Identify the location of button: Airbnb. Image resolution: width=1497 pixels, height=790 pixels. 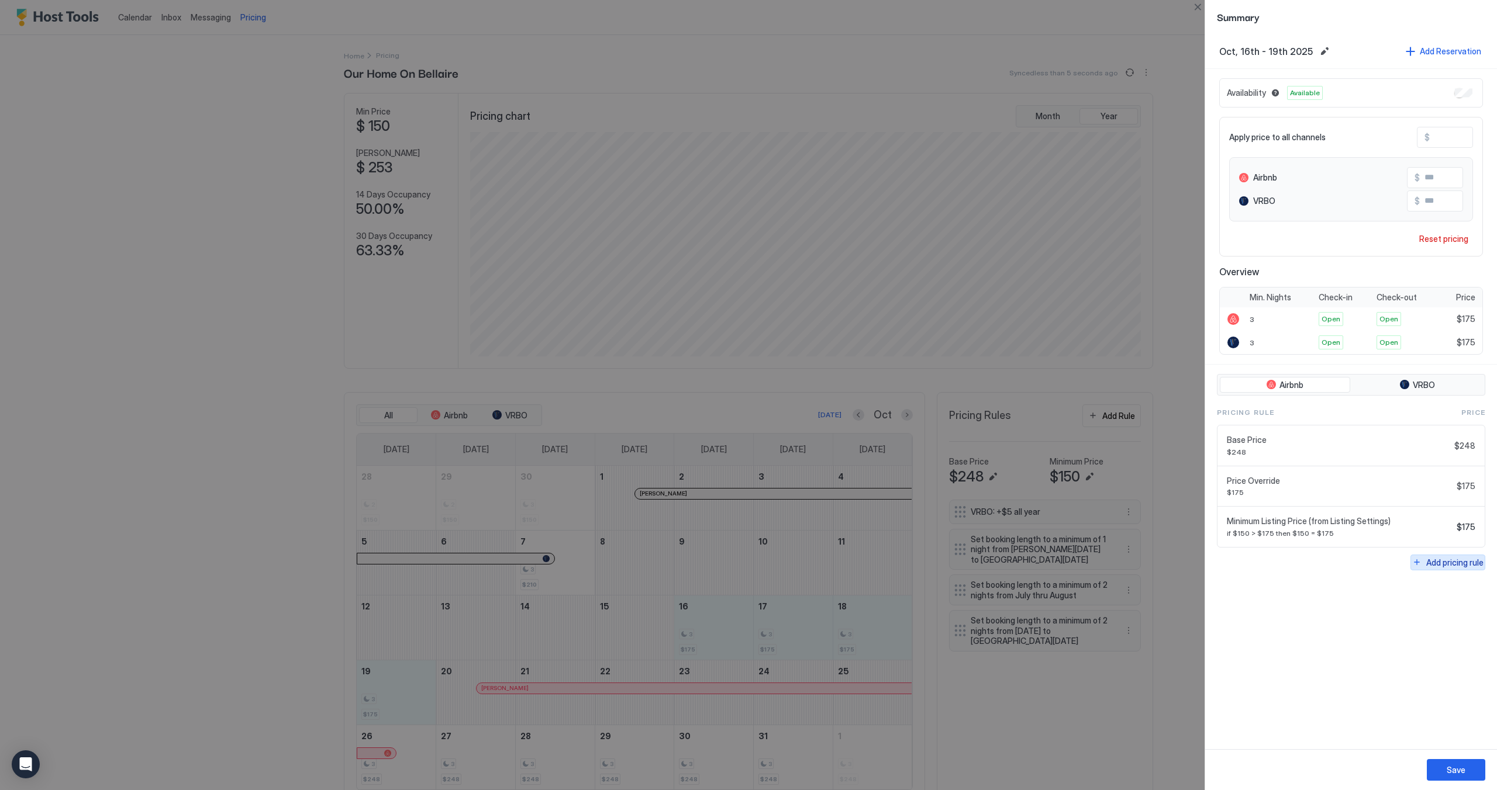
(1284, 385).